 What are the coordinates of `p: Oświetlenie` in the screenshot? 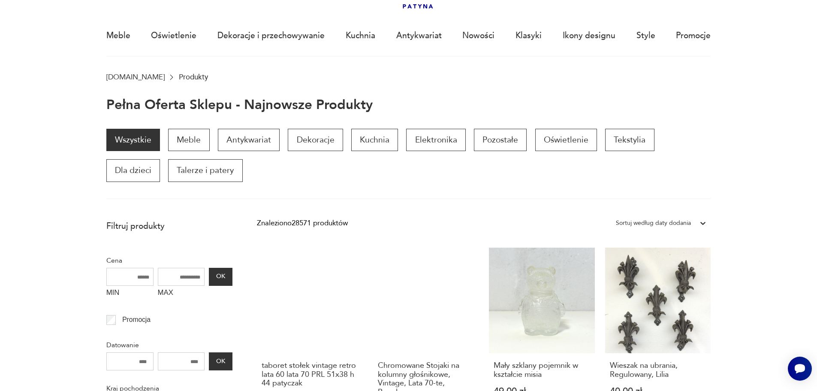 It's located at (566, 140).